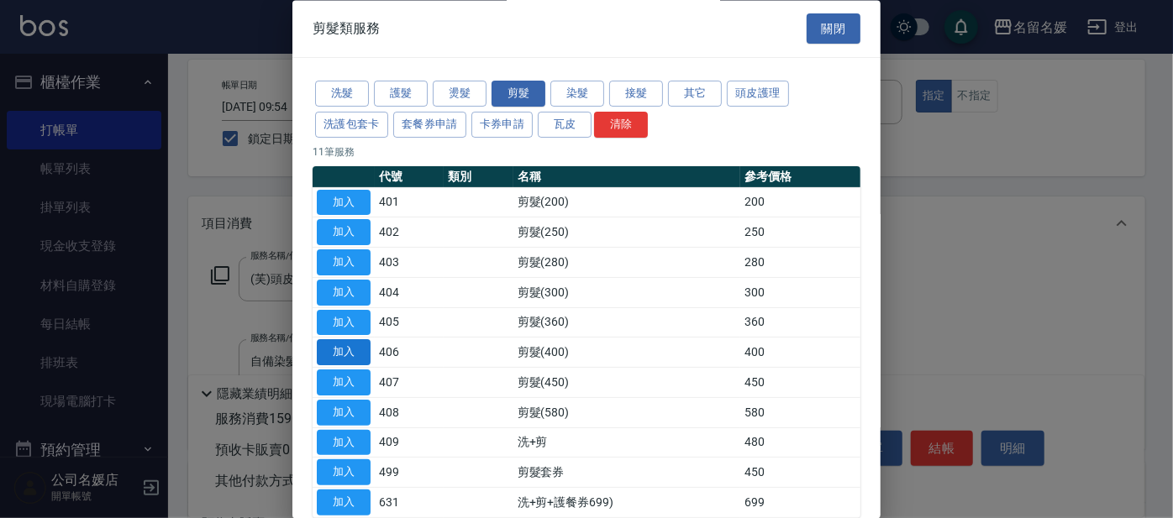 This screenshot has width=1173, height=518. I want to click on button: 關閉, so click(834, 29).